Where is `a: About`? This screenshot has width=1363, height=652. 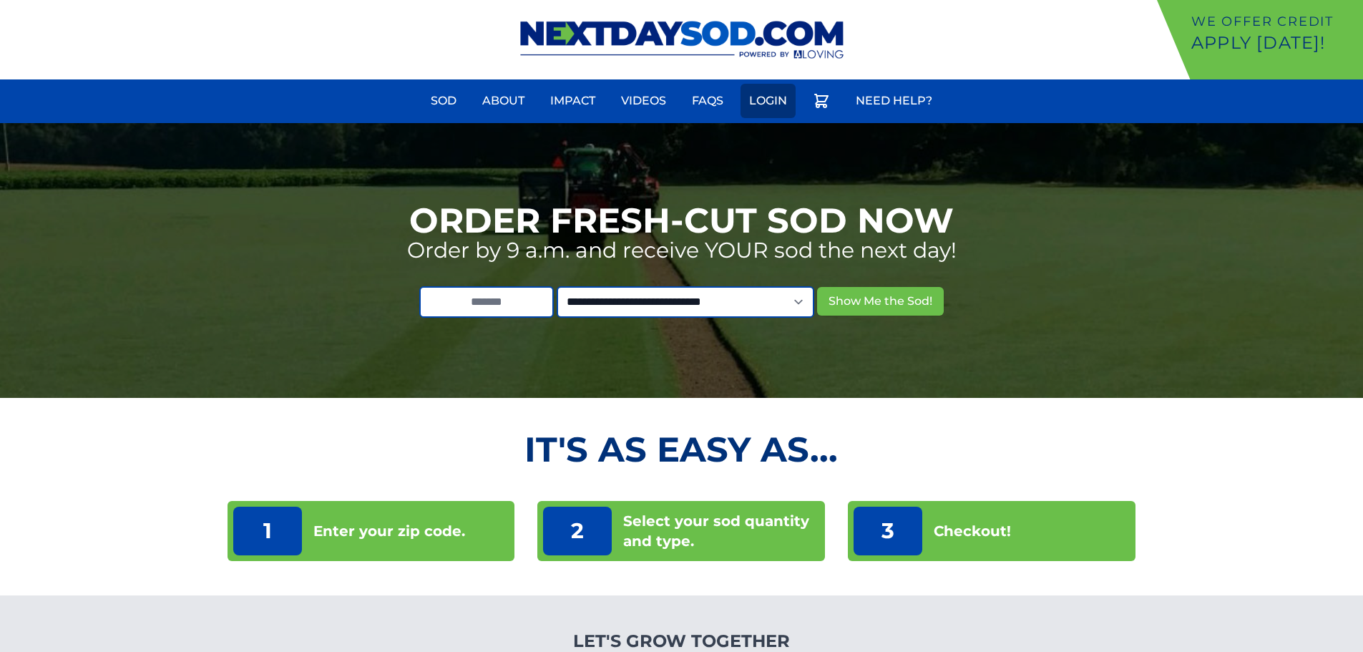
a: About is located at coordinates (503, 101).